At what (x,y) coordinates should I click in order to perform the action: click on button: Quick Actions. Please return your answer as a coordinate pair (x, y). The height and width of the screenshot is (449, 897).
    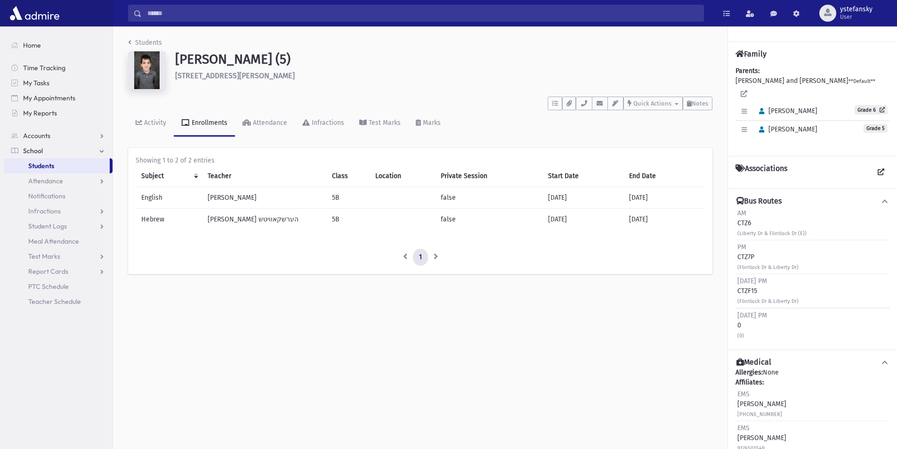
    Looking at the image, I should click on (653, 103).